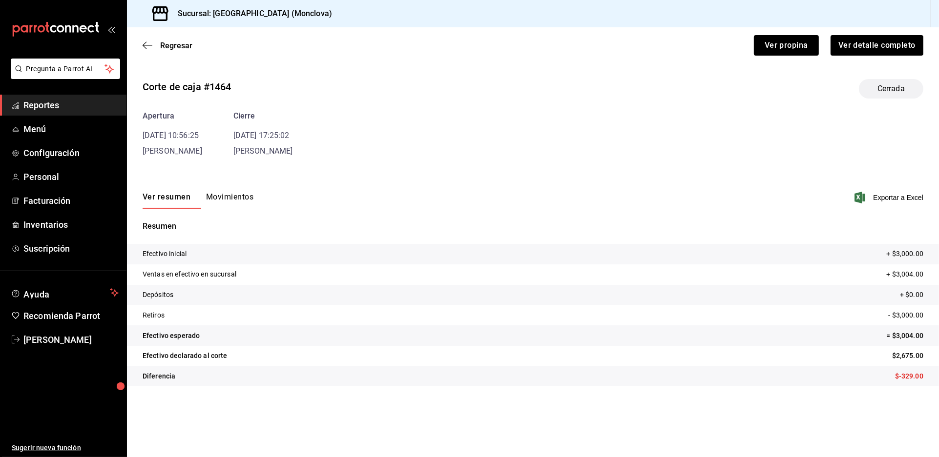 Image resolution: width=939 pixels, height=457 pixels. I want to click on span: Menú, so click(71, 129).